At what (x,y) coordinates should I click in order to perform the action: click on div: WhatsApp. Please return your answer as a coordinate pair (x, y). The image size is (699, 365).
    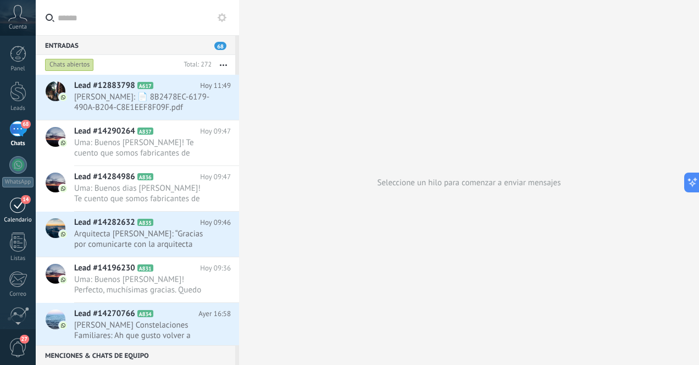
    Looking at the image, I should click on (18, 182).